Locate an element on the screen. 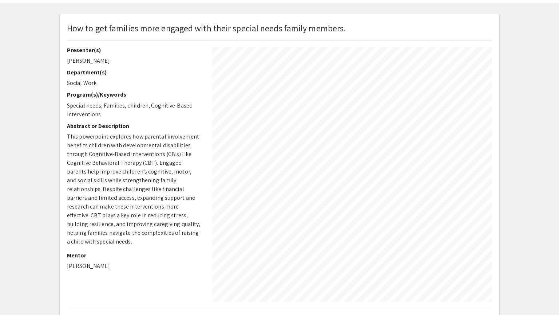  h2: Mentor is located at coordinates (134, 255).